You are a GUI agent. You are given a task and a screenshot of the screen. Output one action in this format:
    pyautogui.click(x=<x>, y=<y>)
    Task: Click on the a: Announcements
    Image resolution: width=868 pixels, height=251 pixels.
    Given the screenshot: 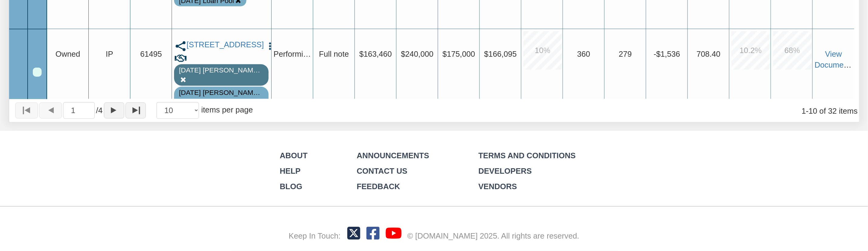 What is the action you would take?
    pyautogui.click(x=393, y=156)
    